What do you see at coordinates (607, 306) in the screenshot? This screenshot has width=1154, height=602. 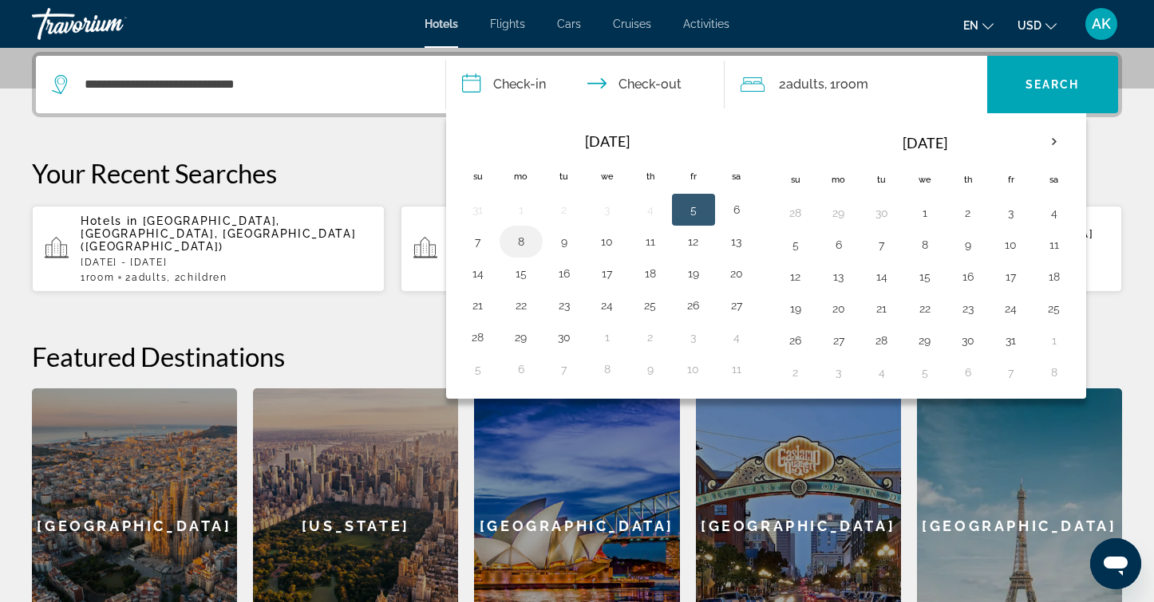 I see `button: Day 24` at bounding box center [607, 306].